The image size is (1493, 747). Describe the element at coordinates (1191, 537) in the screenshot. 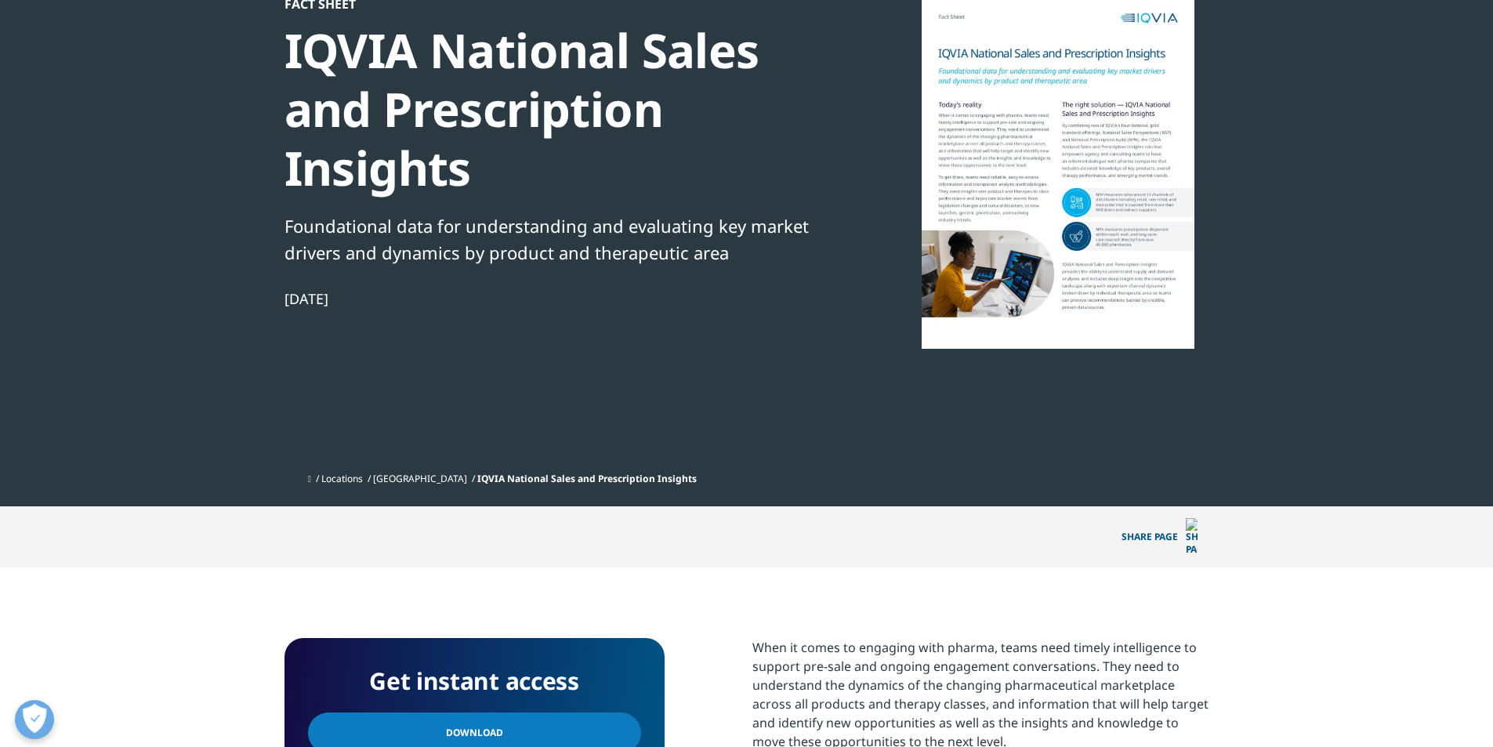

I see `img: Share PAGE` at that location.